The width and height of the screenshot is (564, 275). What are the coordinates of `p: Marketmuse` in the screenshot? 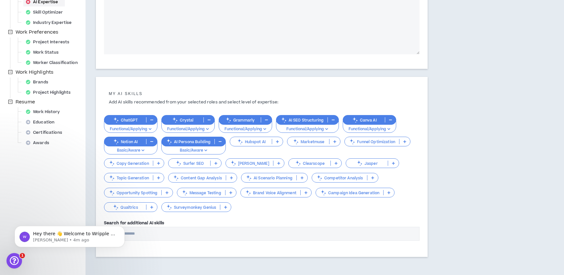 It's located at (308, 142).